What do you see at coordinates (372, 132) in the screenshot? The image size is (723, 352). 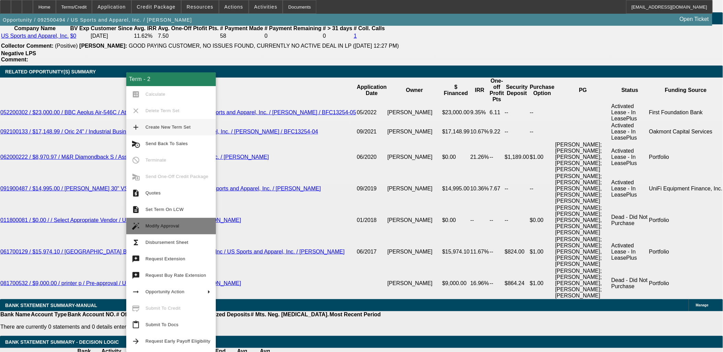 I see `td: 09/2021` at bounding box center [372, 132].